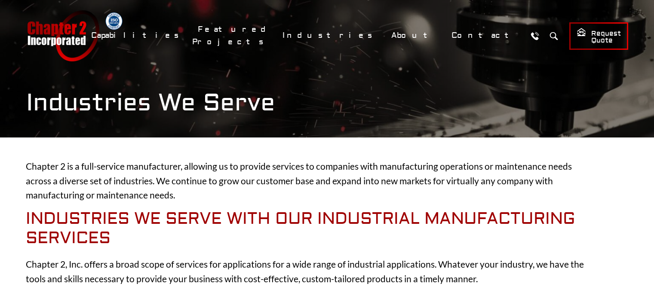 The width and height of the screenshot is (654, 302). Describe the element at coordinates (414, 35) in the screenshot. I see `a: About` at that location.